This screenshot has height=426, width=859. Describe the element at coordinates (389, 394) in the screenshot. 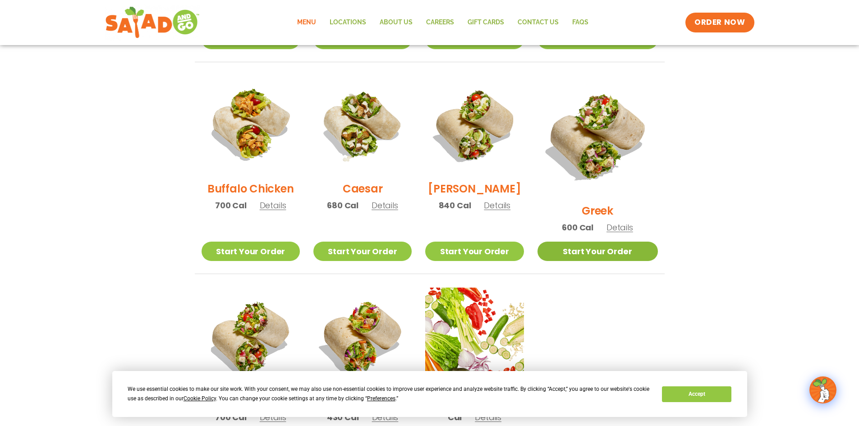

I see `div: We use essential cookies to make our site work. With your consent, we may also use non-essential ...` at that location.